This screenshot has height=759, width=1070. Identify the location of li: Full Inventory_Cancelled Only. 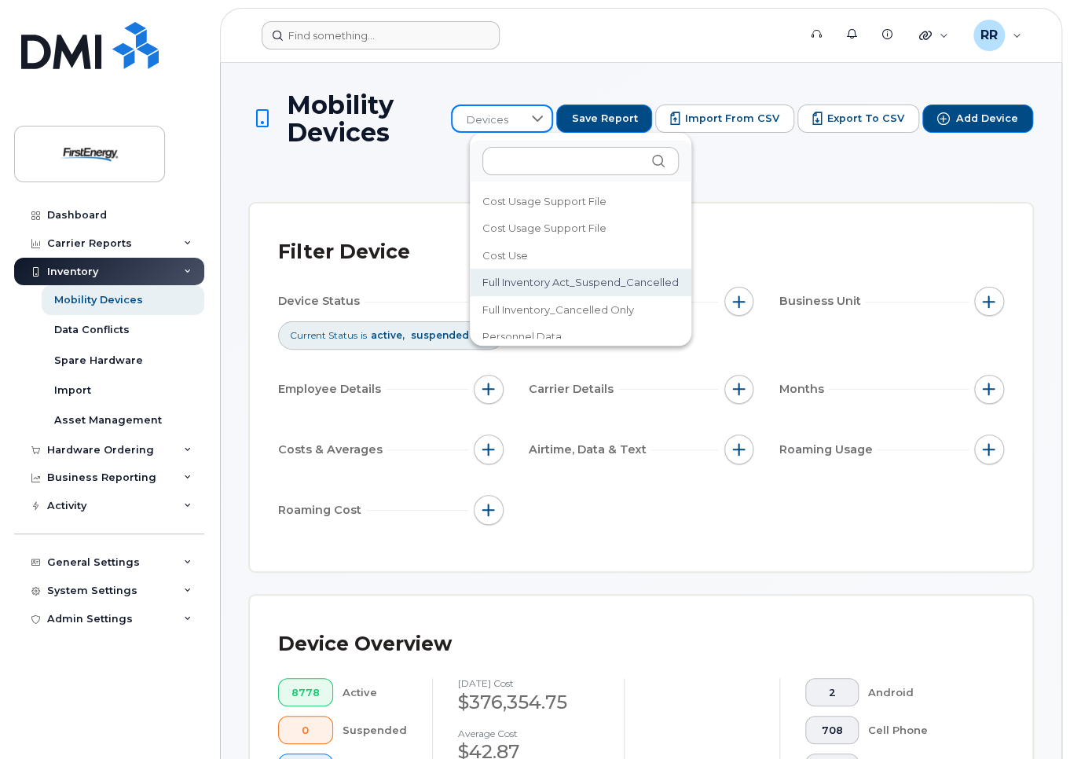
(581, 310).